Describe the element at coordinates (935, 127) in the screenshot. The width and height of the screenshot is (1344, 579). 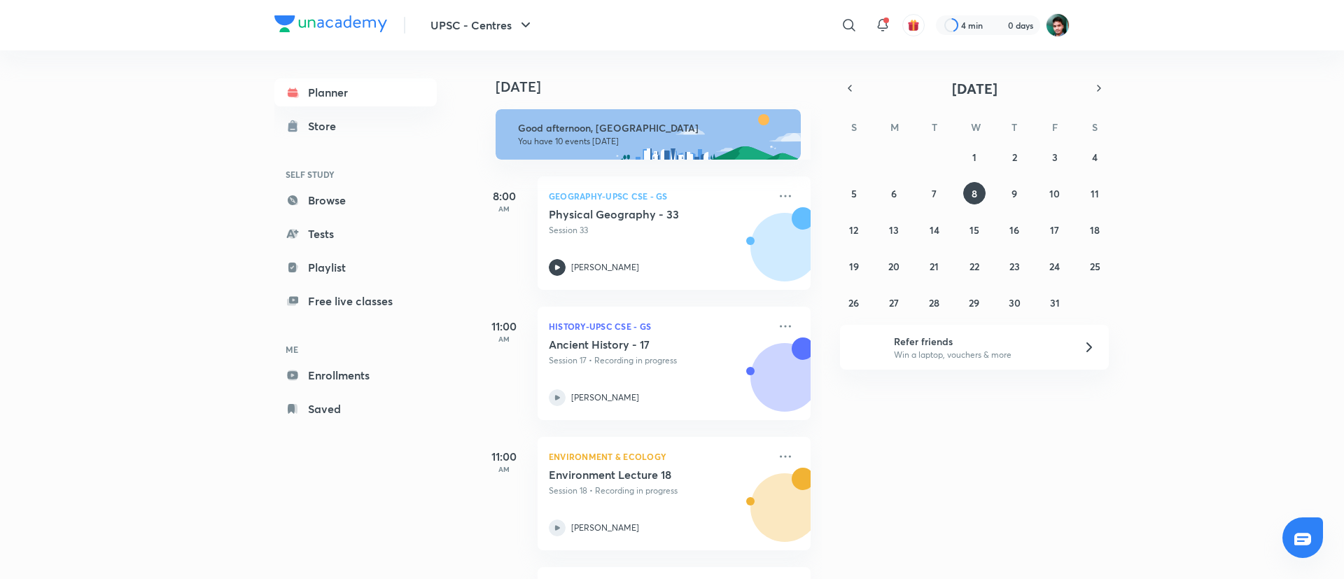
I see `abbr: Tuesday` at that location.